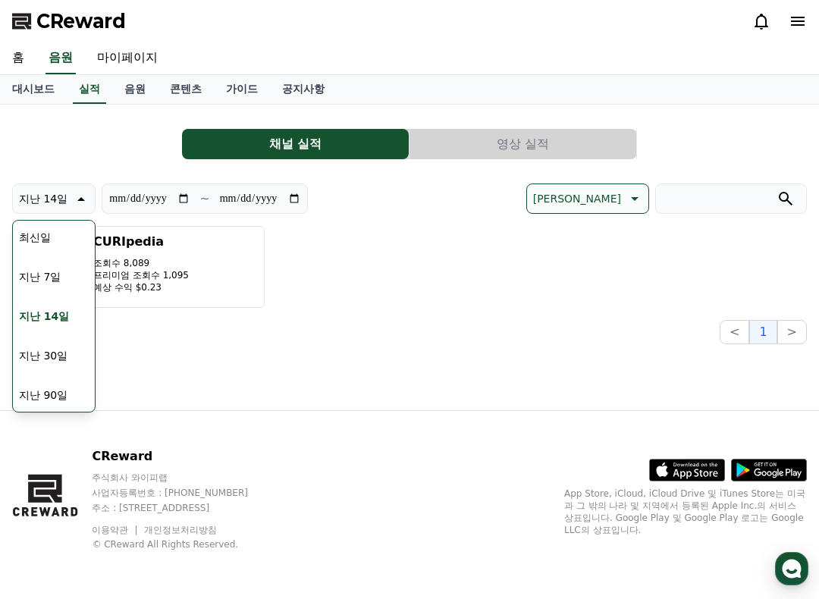 Image resolution: width=819 pixels, height=599 pixels. What do you see at coordinates (43, 356) in the screenshot?
I see `button: 지난 30일` at bounding box center [43, 356].